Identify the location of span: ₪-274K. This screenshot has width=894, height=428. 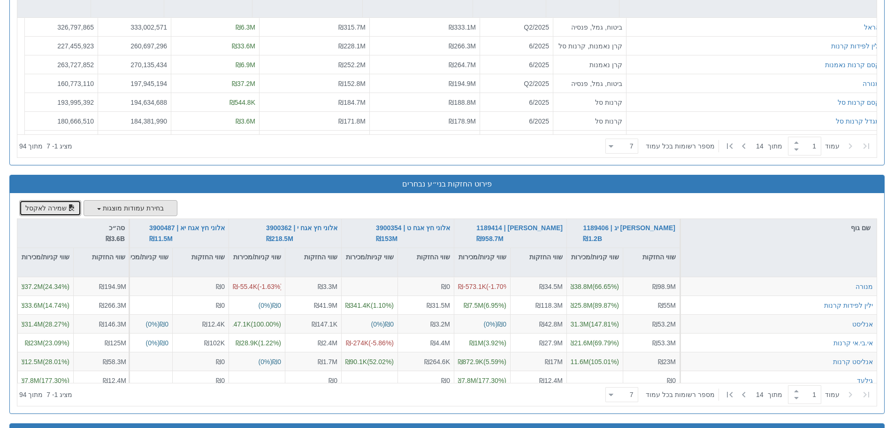
(357, 342).